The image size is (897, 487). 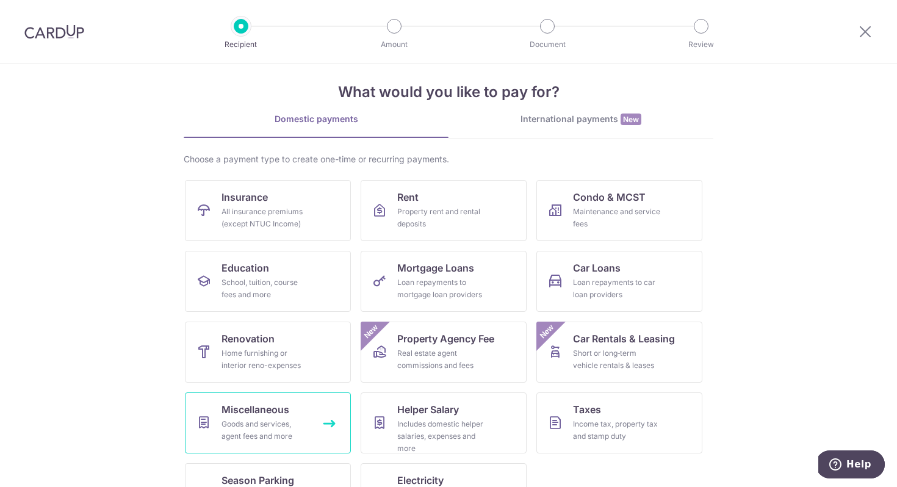 I want to click on a: Condo & MCSTMaintenance and service fees, so click(x=619, y=211).